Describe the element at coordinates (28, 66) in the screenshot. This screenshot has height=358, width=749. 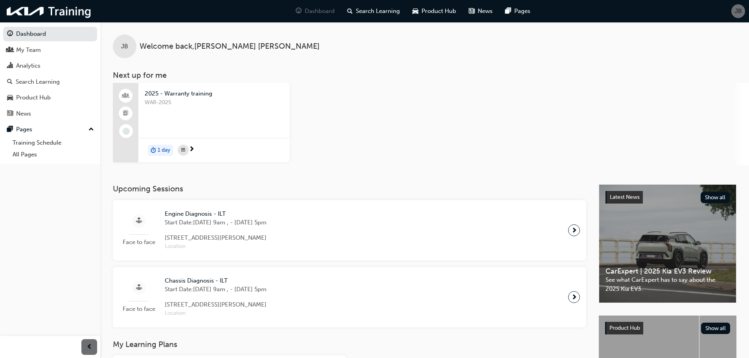
I see `div: Analytics` at that location.